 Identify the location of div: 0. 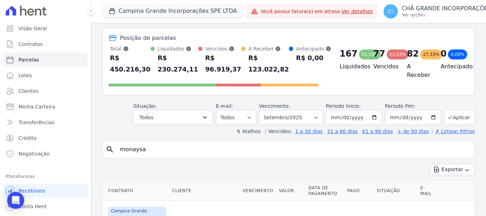
(443, 54).